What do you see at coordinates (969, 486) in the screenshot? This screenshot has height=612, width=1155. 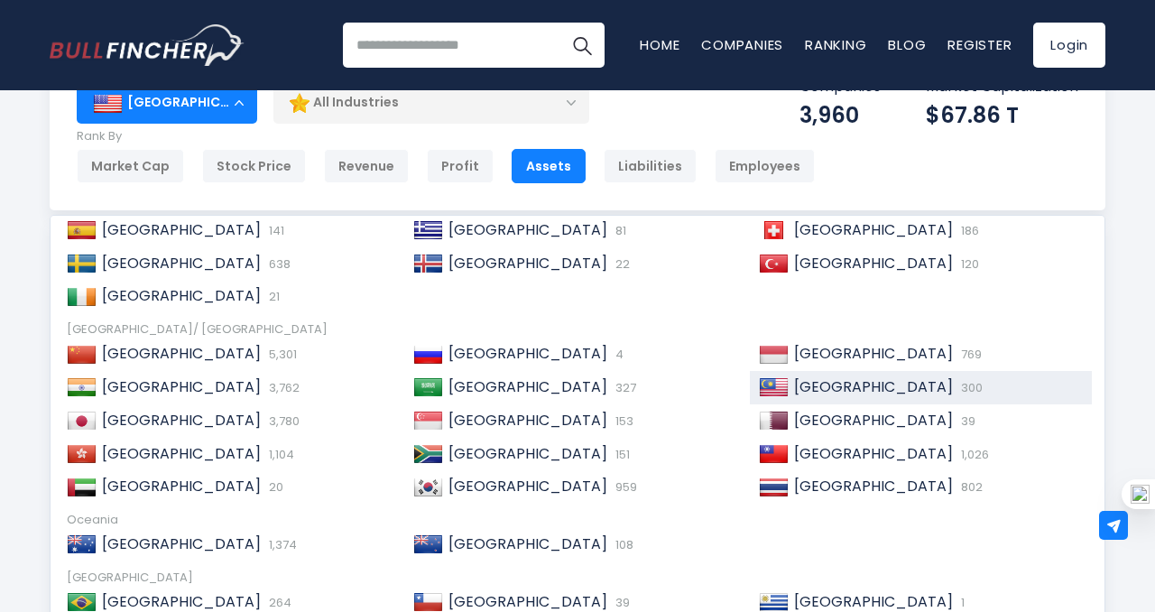 I see `span: 802` at bounding box center [969, 486].